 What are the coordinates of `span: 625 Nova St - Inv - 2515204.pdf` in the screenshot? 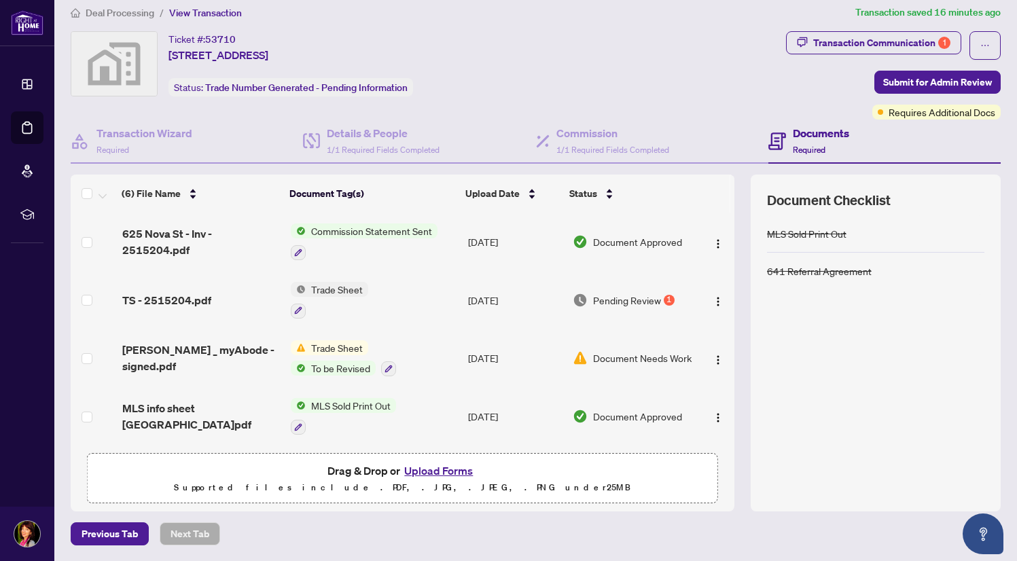 It's located at (201, 242).